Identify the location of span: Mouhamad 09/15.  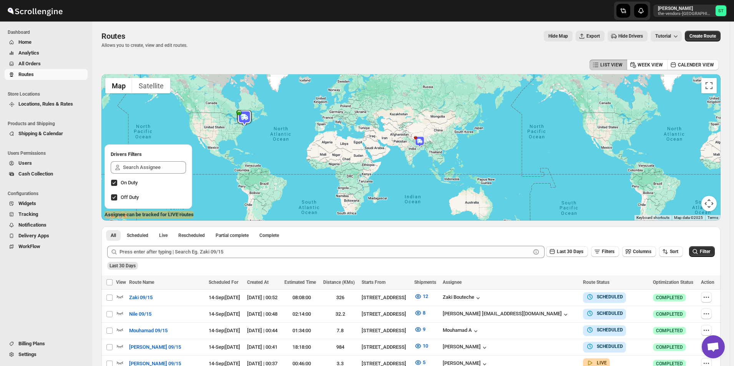
(148, 331).